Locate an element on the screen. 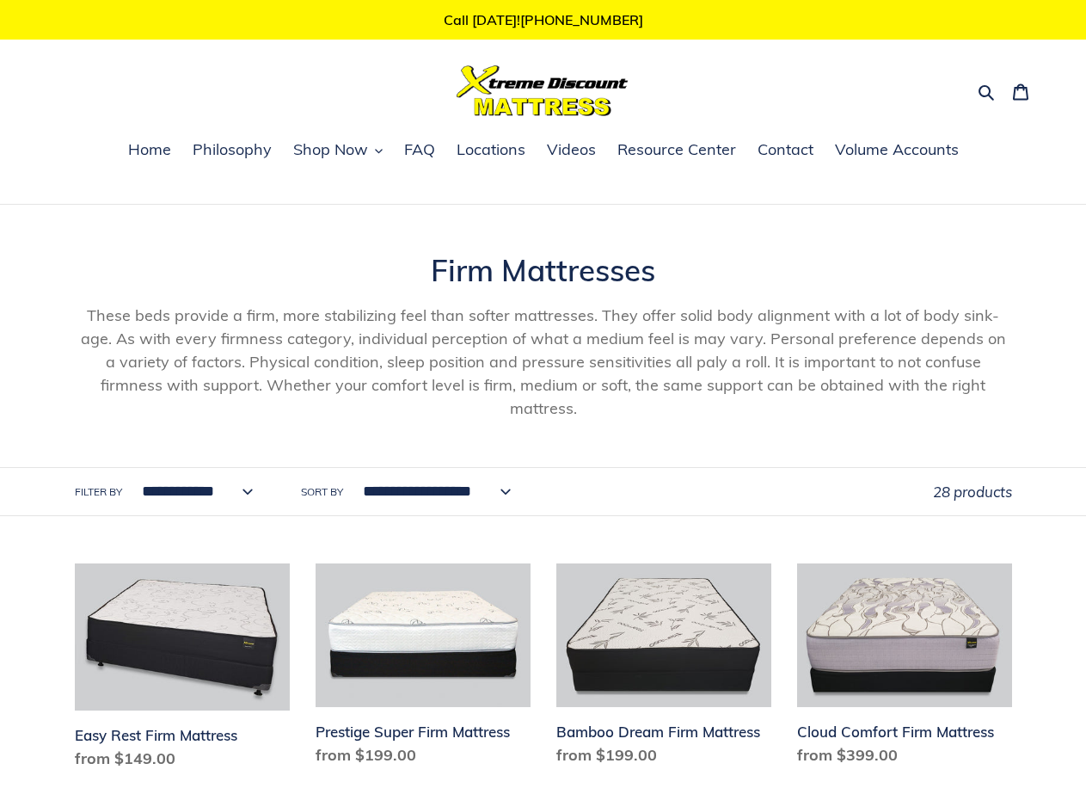  span: FAQ is located at coordinates (420, 150).